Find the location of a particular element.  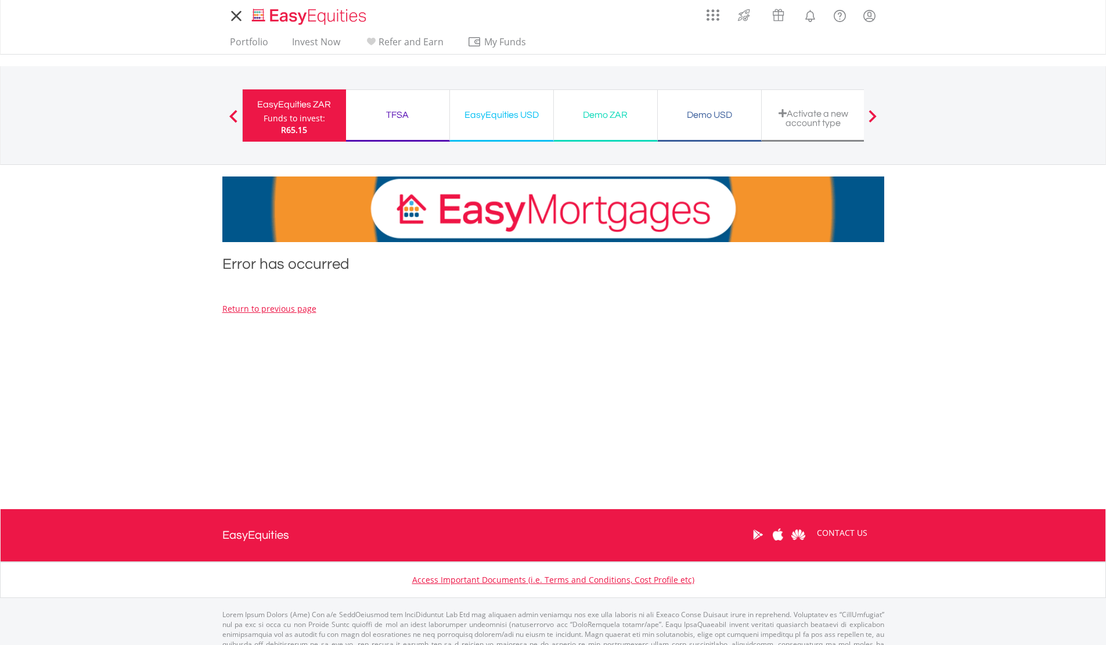

a: Return to previous page is located at coordinates (269, 308).